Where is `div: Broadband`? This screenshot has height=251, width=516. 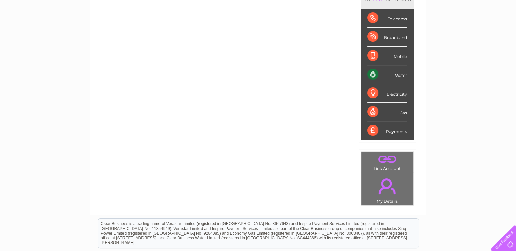 div: Broadband is located at coordinates (387, 37).